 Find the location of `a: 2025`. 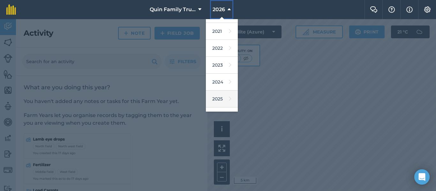

a: 2025 is located at coordinates (222, 99).